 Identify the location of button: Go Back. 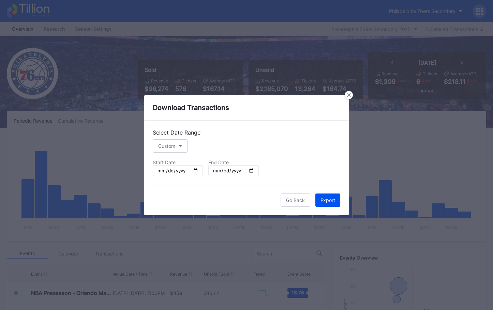
(295, 200).